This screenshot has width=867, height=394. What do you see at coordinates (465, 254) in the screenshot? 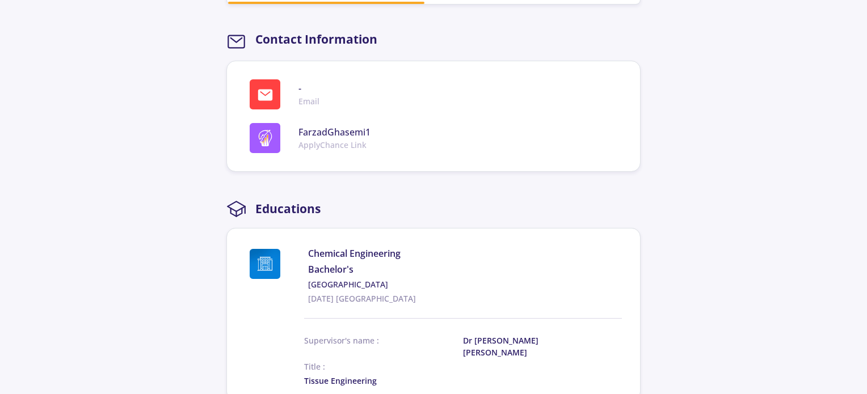
I see `span: Chemical Engineering` at bounding box center [465, 254].